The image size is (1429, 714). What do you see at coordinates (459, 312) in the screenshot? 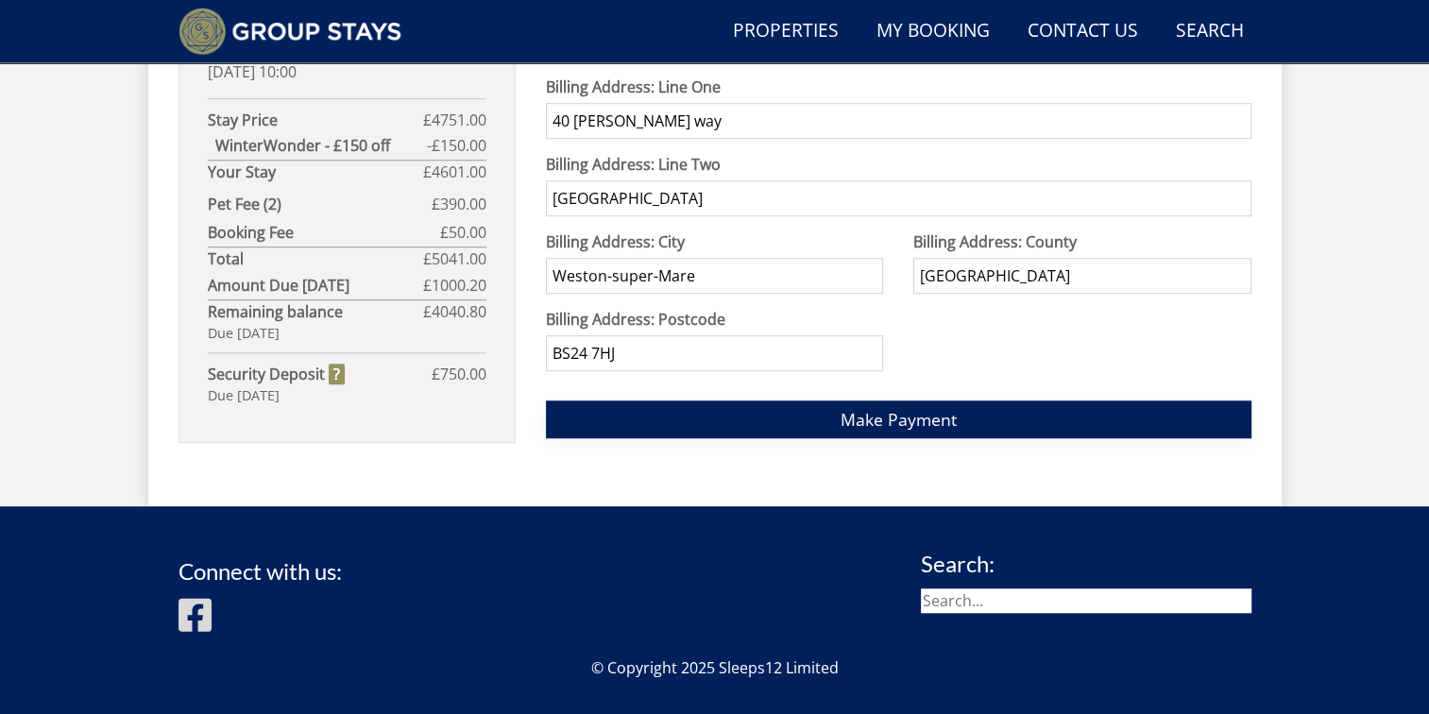
I see `span: 4040.80` at bounding box center [459, 312].